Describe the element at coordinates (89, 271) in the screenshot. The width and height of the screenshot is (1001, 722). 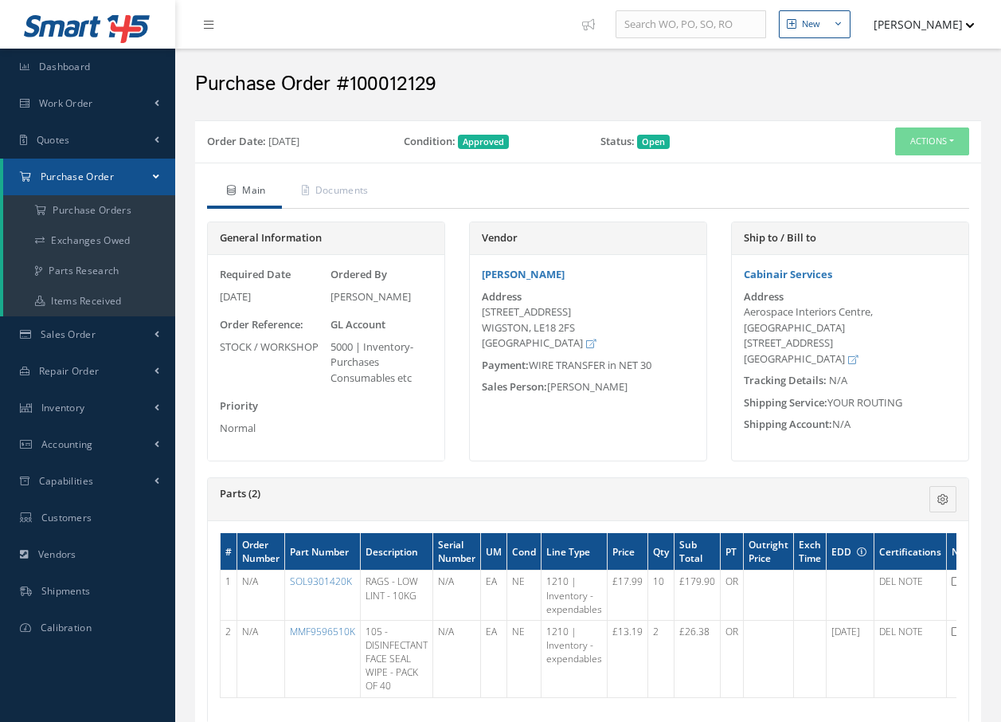
I see `a: Parts Research` at that location.